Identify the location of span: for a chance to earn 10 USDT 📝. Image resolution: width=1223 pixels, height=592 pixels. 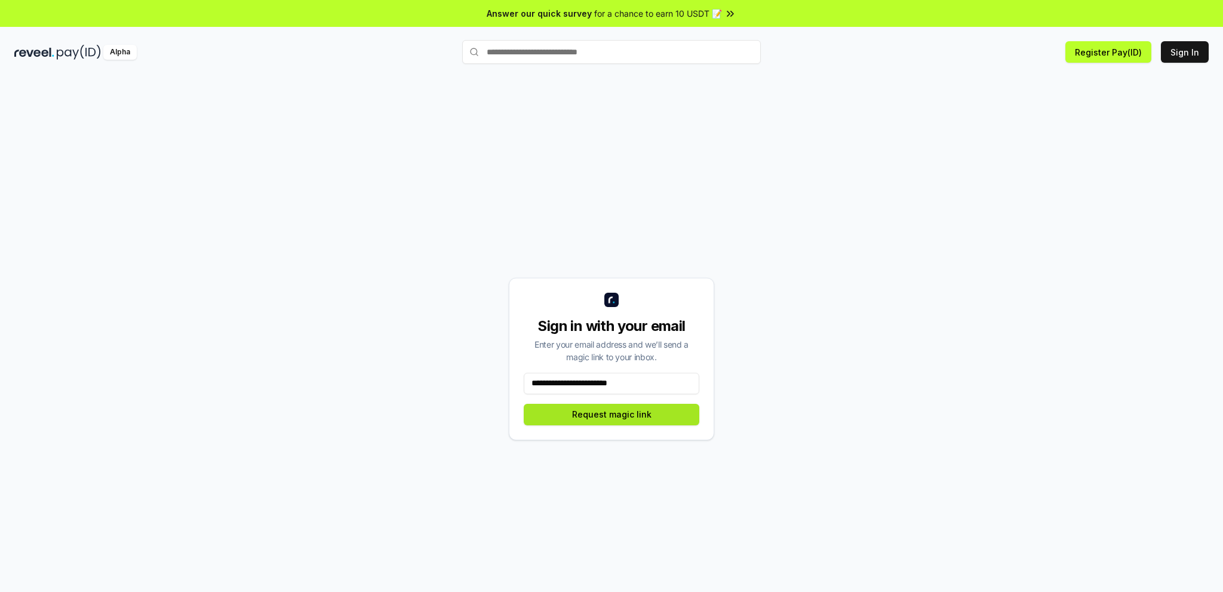
(658, 13).